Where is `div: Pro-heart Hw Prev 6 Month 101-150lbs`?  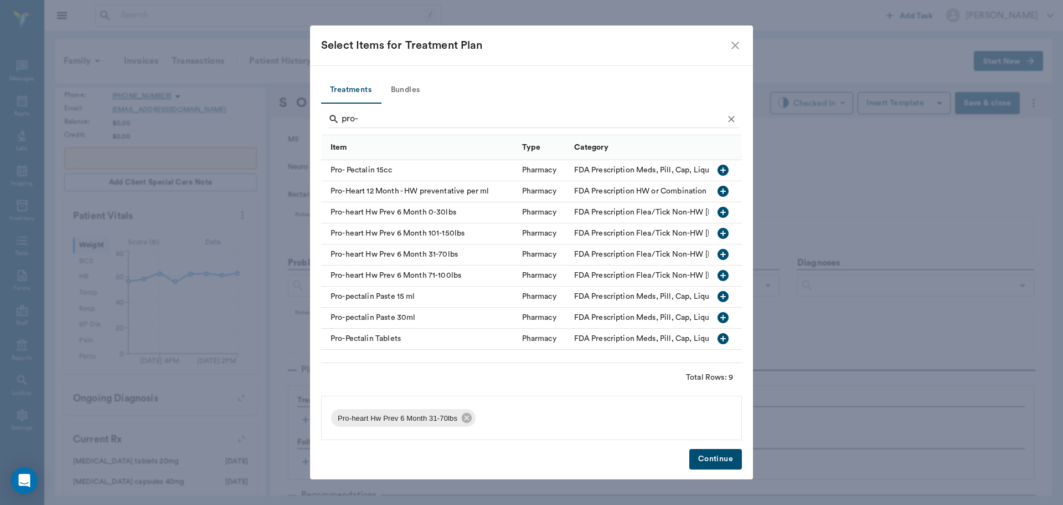 div: Pro-heart Hw Prev 6 Month 101-150lbs is located at coordinates (419, 234).